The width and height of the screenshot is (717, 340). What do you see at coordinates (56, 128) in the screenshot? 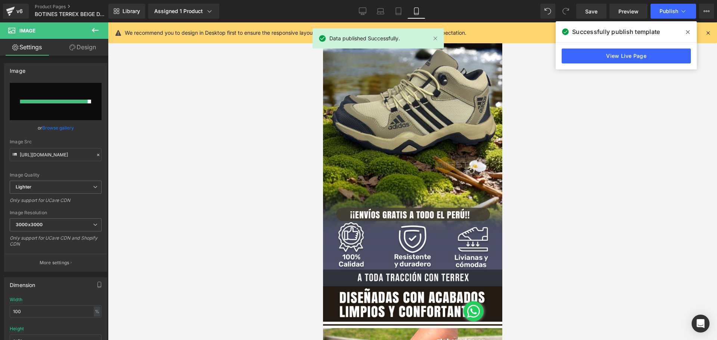
I see `div: or` at bounding box center [56, 128].